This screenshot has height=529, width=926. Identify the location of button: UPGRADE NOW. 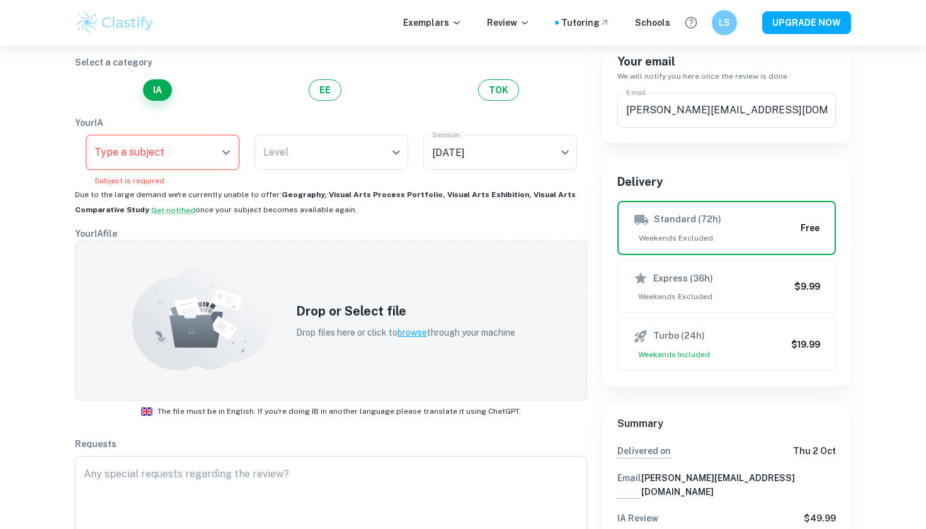
(806, 23).